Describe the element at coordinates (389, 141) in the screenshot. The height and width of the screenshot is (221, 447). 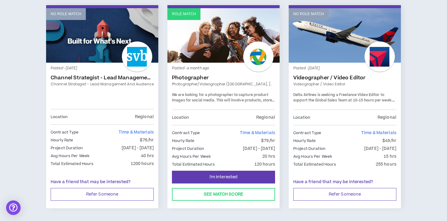
I see `p: $49/hr` at that location.